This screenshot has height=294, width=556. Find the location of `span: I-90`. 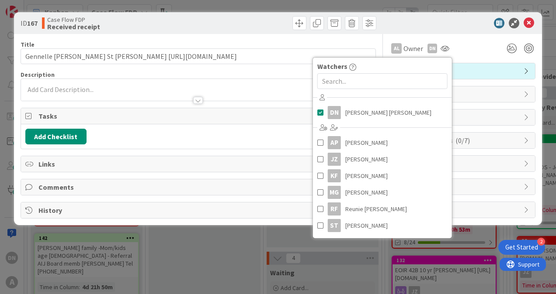

span: I-90 is located at coordinates (463, 71).